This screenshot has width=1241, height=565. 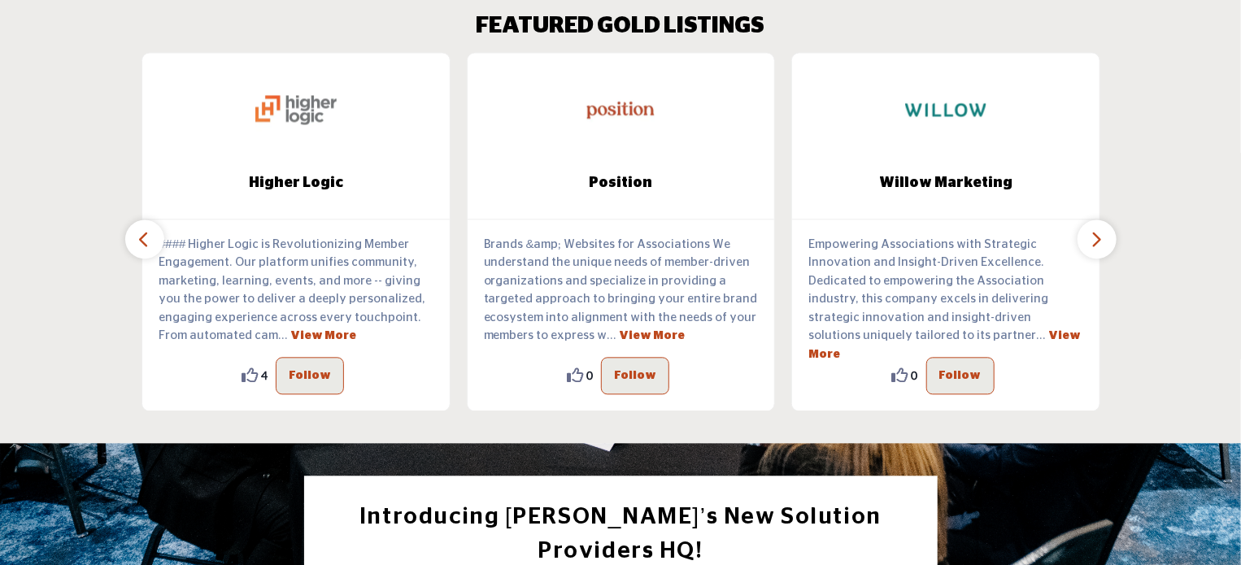 What do you see at coordinates (264, 375) in the screenshot?
I see `span: 4` at bounding box center [264, 375].